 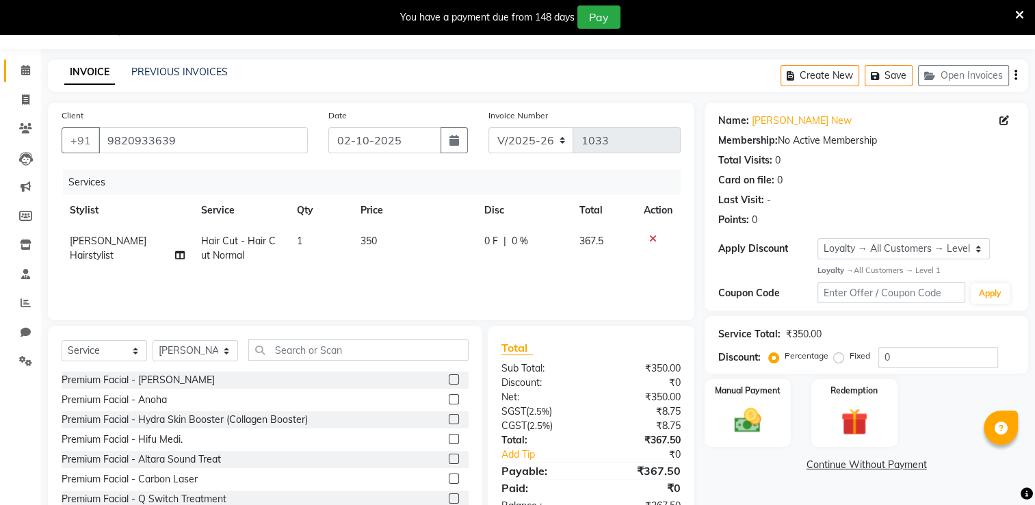 I want to click on div: Last Visit:, so click(x=741, y=200).